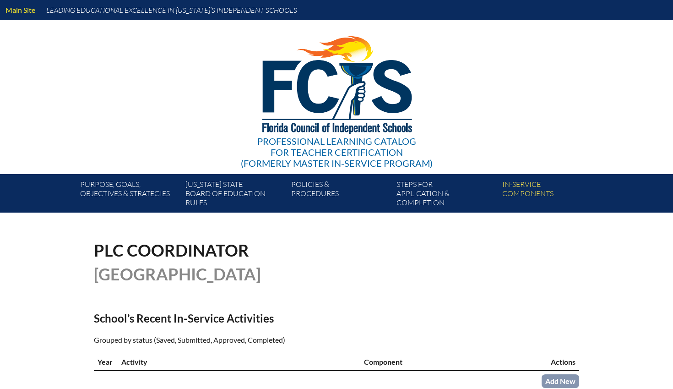  I want to click on th: Activity, so click(239, 362).